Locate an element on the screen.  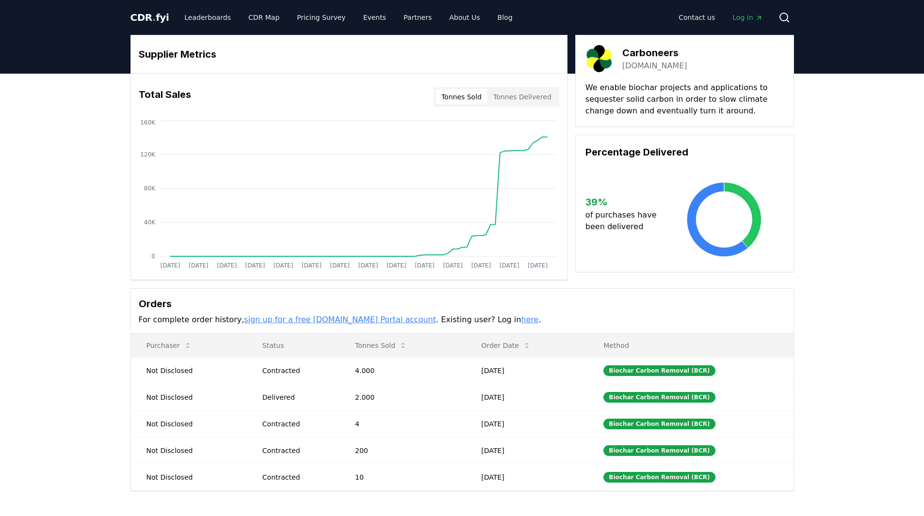
button: Purchaser is located at coordinates (169, 346).